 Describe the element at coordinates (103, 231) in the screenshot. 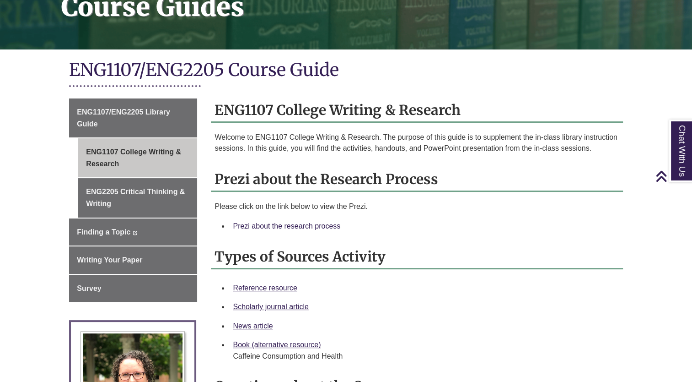

I see `span: Finding a Topic` at that location.